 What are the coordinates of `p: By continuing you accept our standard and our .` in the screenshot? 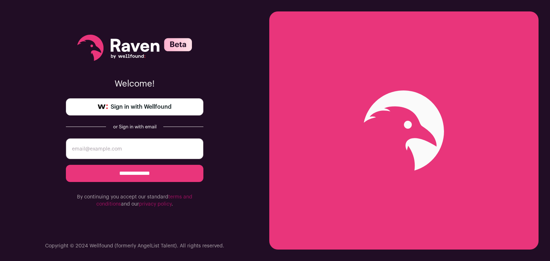 It's located at (135, 201).